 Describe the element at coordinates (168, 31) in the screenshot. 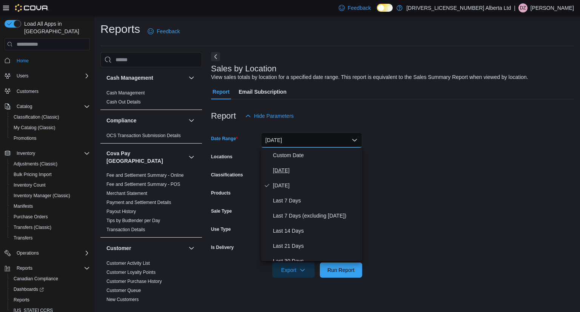

I see `span: Feedback` at that location.